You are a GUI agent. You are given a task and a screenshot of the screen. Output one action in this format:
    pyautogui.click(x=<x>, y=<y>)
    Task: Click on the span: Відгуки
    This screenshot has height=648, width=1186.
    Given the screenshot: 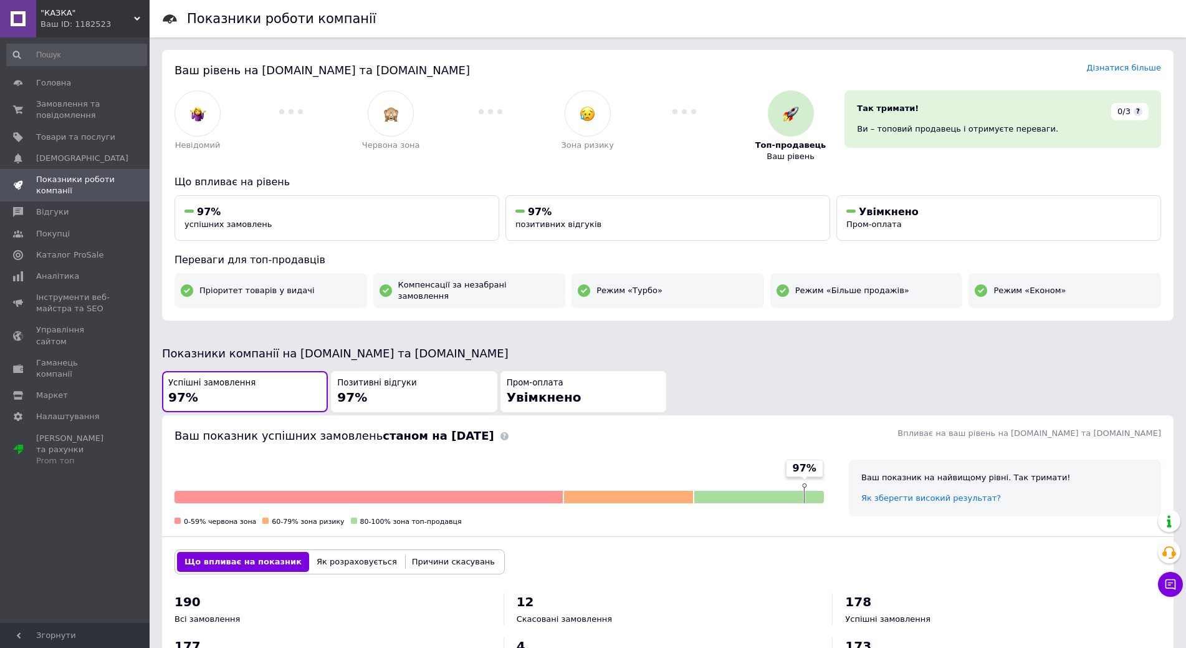 What is the action you would take?
    pyautogui.click(x=52, y=212)
    